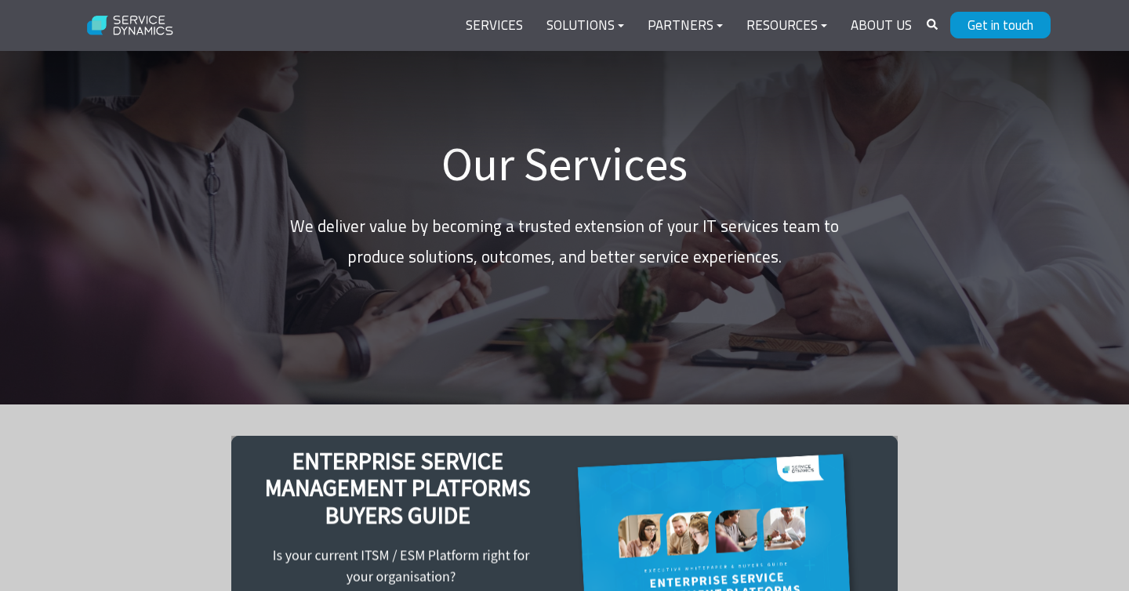 The width and height of the screenshot is (1129, 591). I want to click on img: Service Dynamics Logo - White, so click(130, 26).